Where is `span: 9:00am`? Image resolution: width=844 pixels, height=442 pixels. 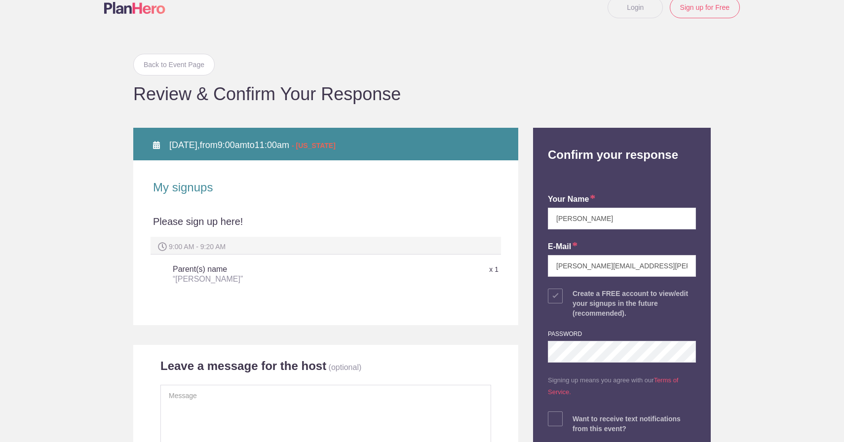 span: 9:00am is located at coordinates (232, 145).